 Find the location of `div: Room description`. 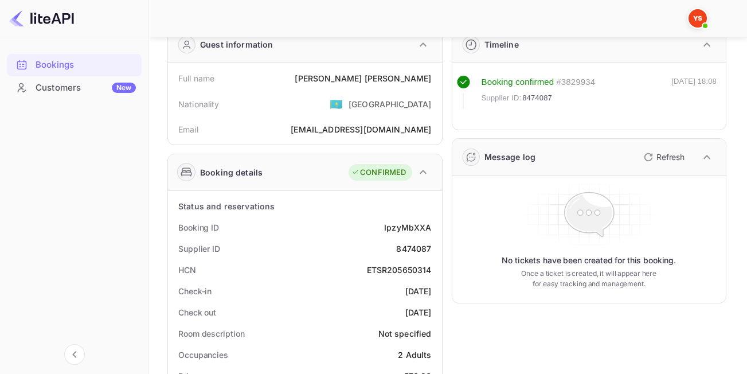

div: Room description is located at coordinates (211, 333).